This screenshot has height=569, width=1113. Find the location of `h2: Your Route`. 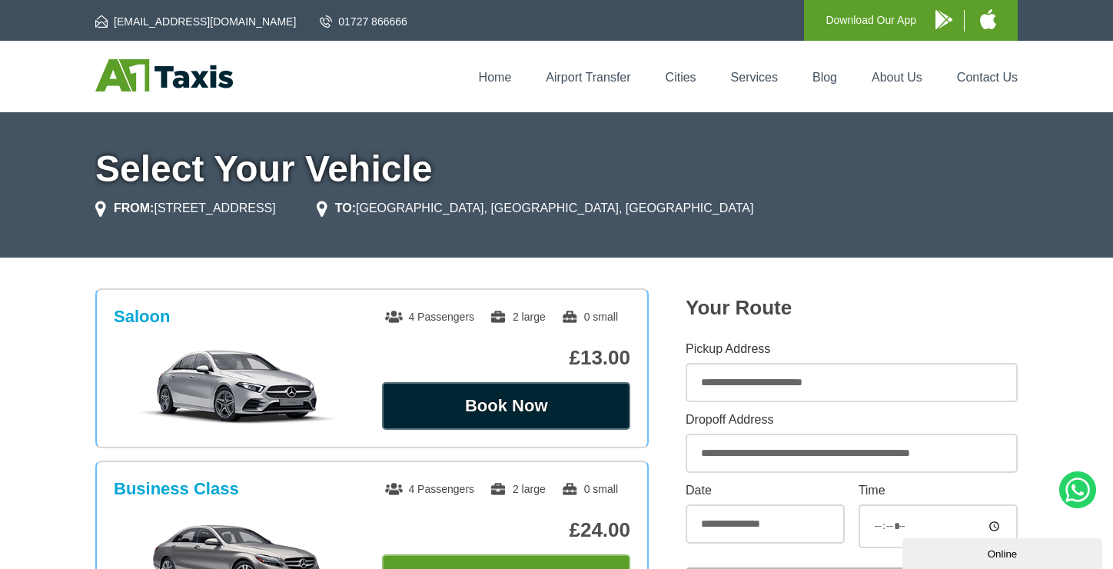

h2: Your Route is located at coordinates (852, 307).